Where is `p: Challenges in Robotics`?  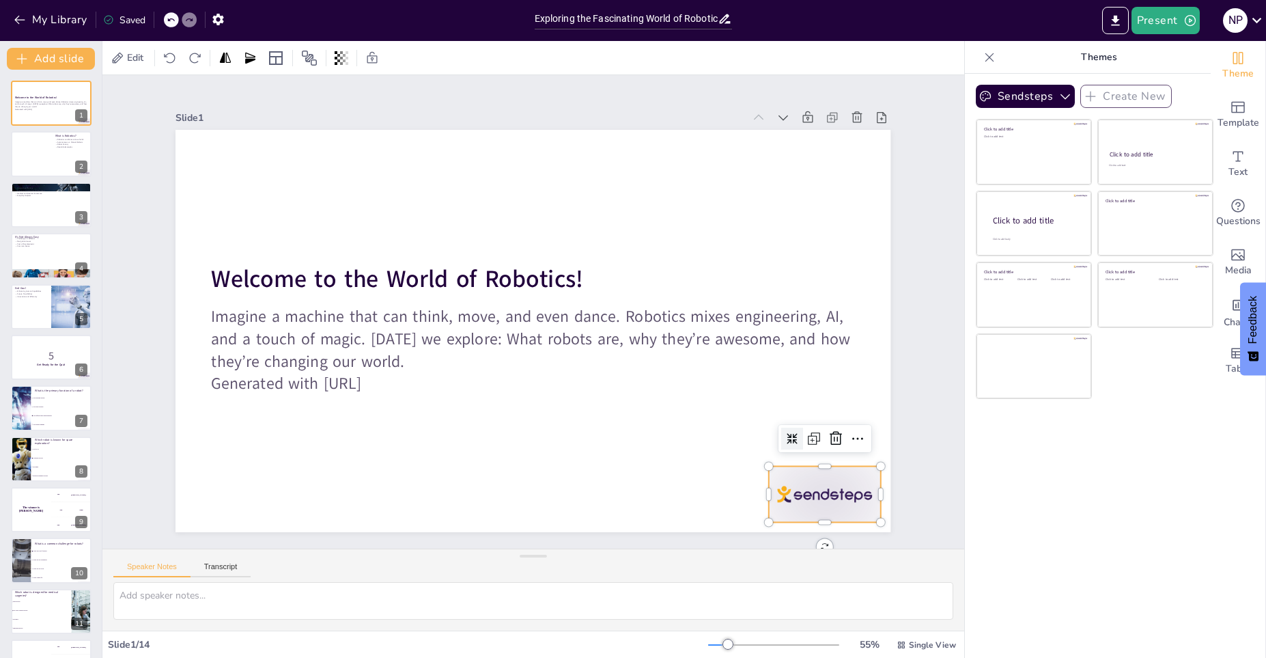
p: Challenges in Robotics is located at coordinates (51, 239).